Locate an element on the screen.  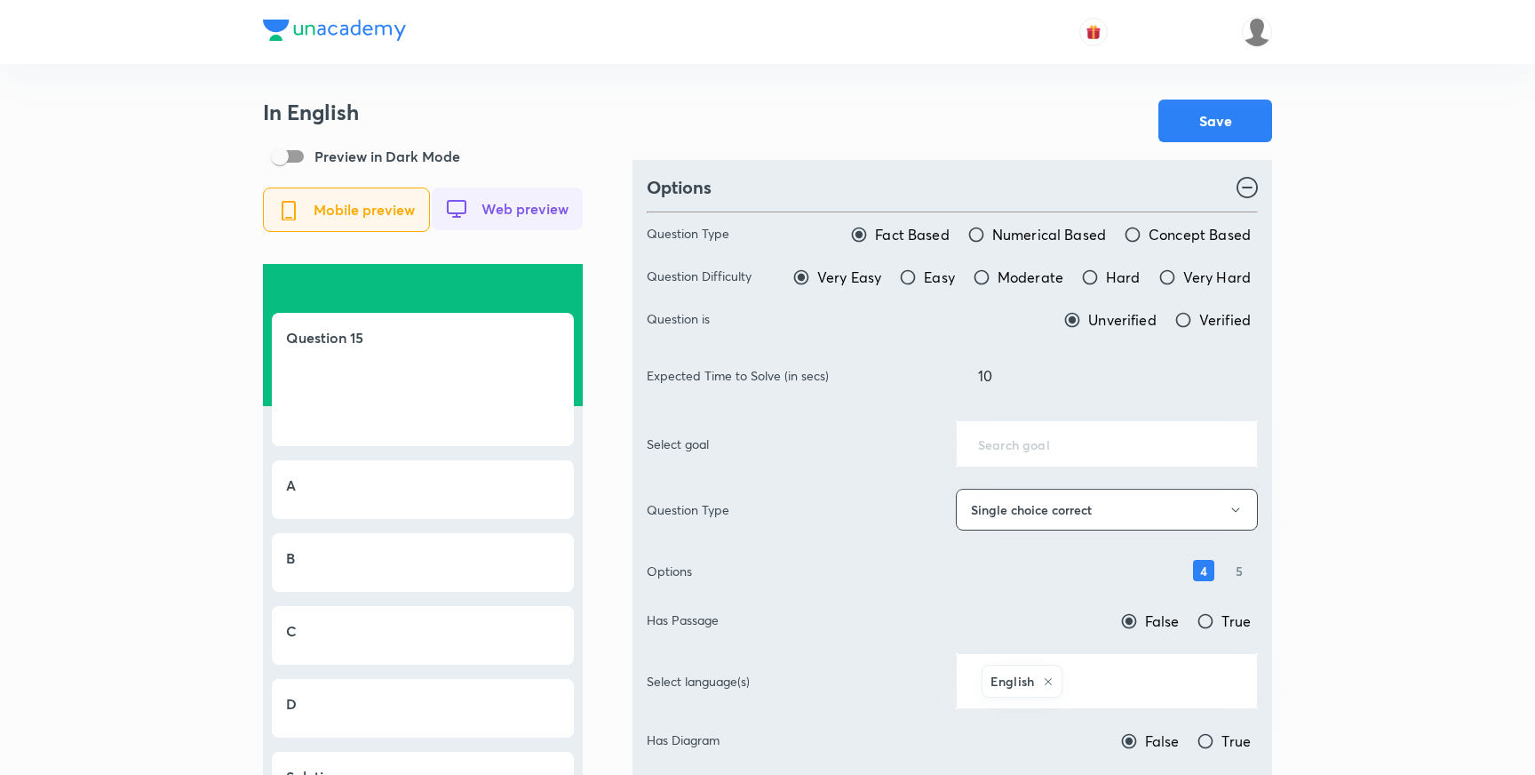
span: Web preview is located at coordinates (525, 209).